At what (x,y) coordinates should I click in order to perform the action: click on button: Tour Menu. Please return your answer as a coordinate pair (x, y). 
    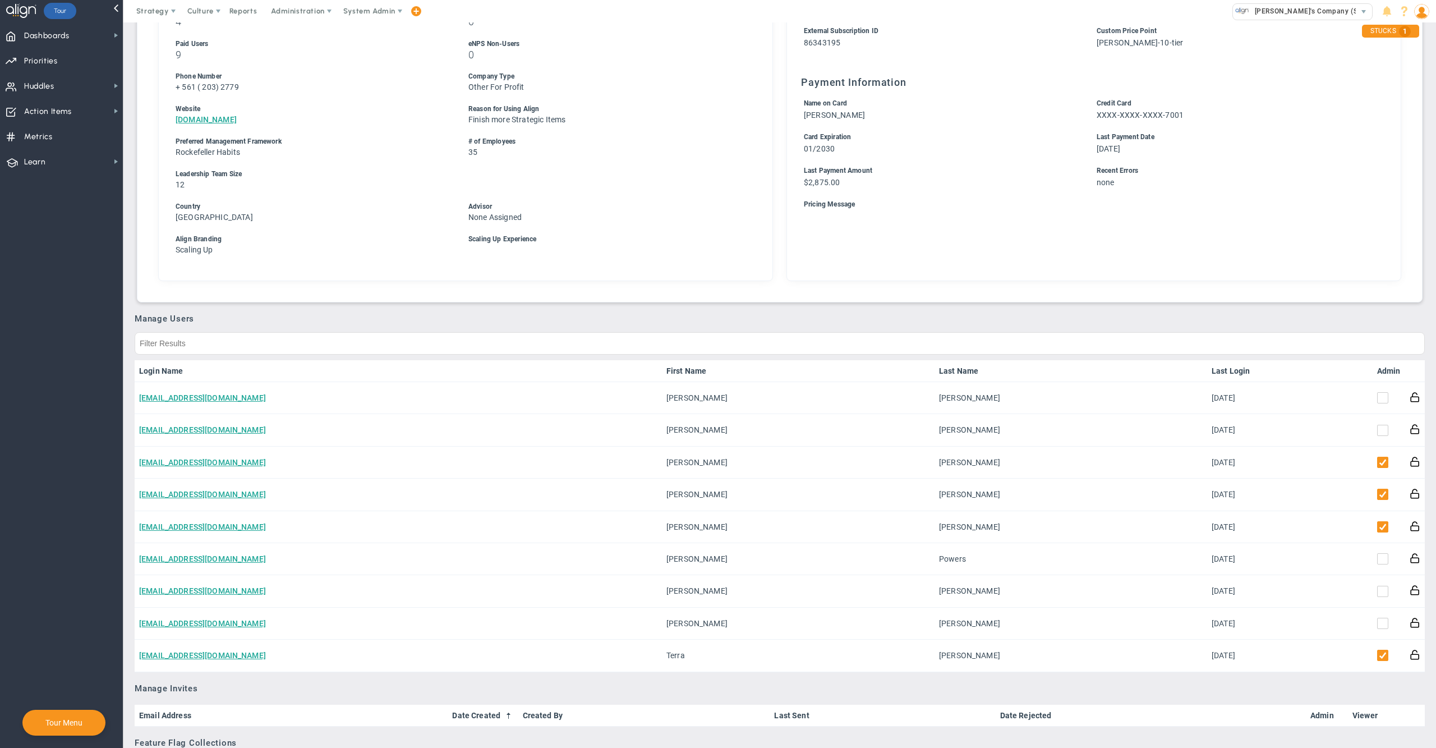
    Looking at the image, I should click on (64, 723).